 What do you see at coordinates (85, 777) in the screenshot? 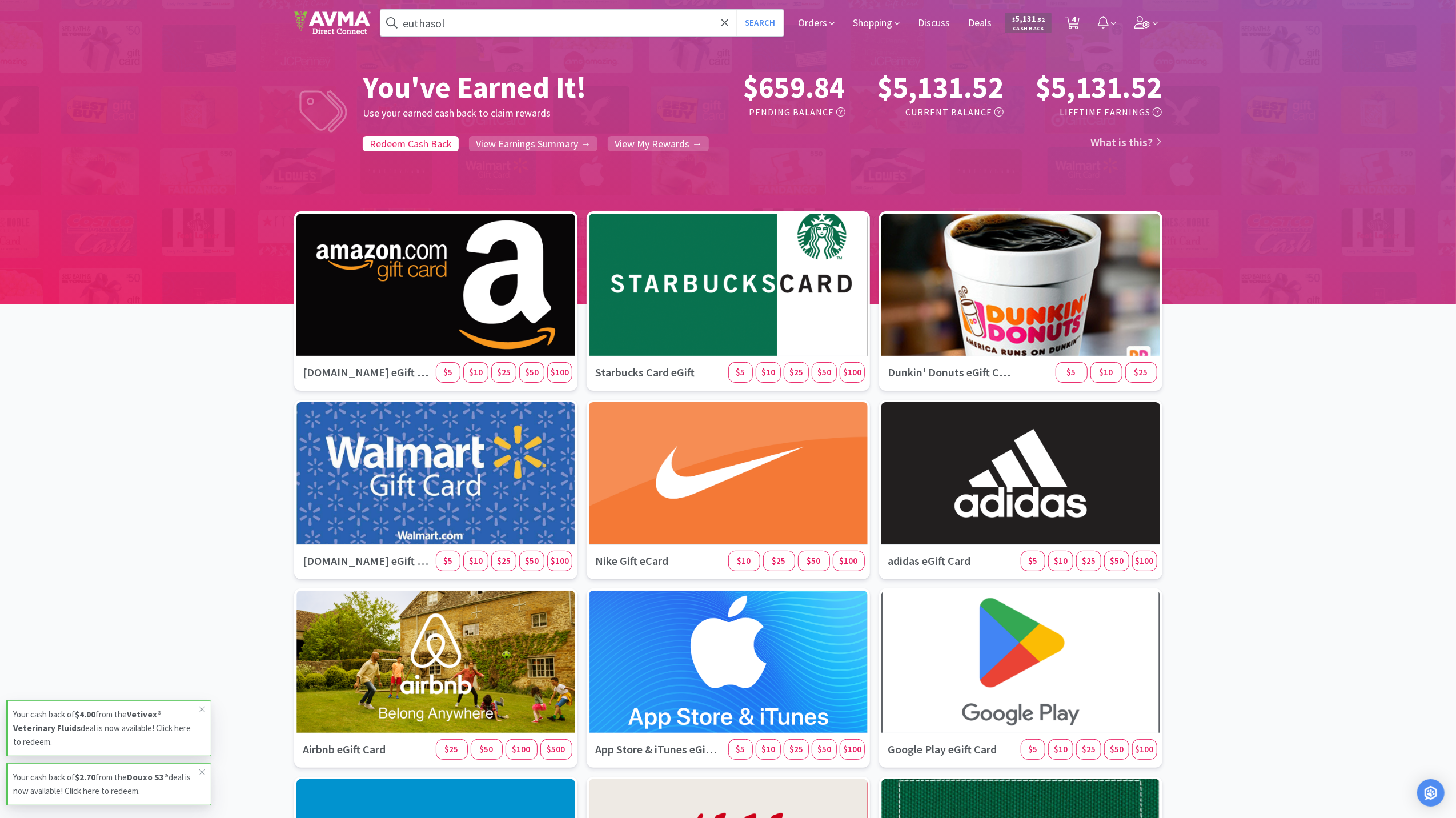
I see `strong: $2.70` at bounding box center [85, 777].